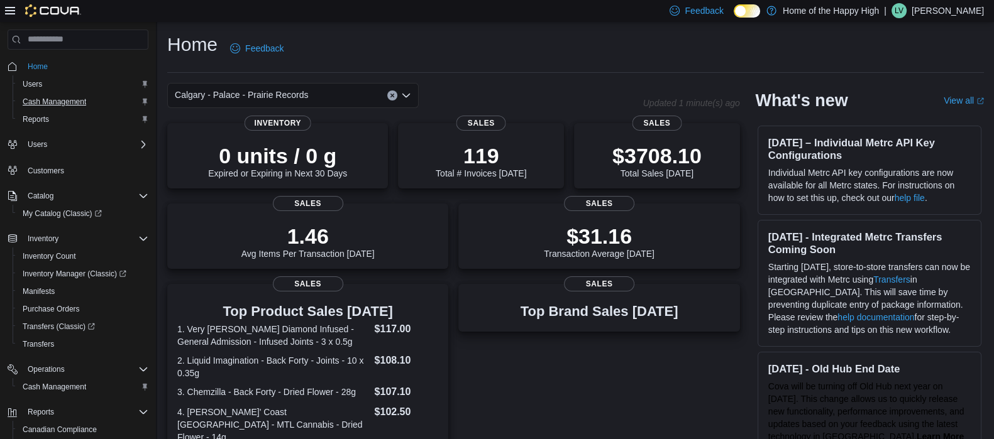 The height and width of the screenshot is (439, 994). I want to click on img: Cova, so click(53, 11).